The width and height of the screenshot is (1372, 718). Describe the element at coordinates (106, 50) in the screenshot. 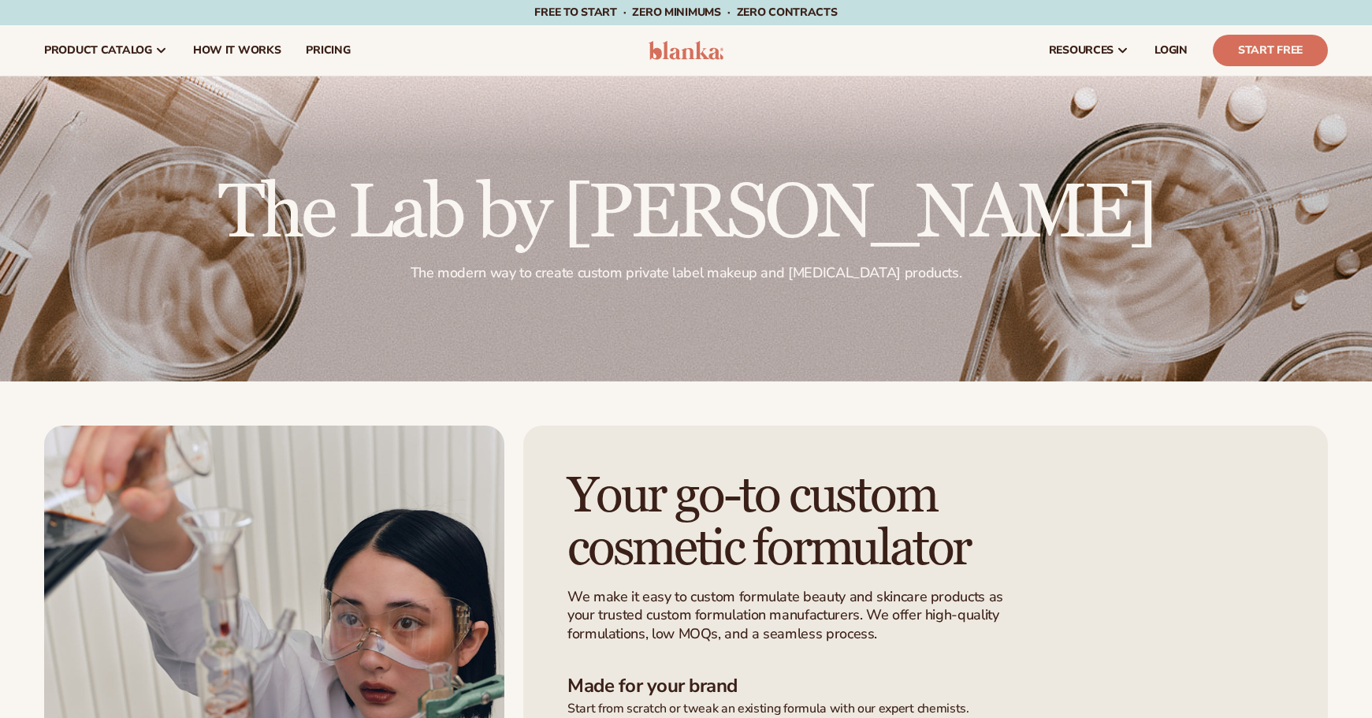

I see `a: product catalog` at that location.